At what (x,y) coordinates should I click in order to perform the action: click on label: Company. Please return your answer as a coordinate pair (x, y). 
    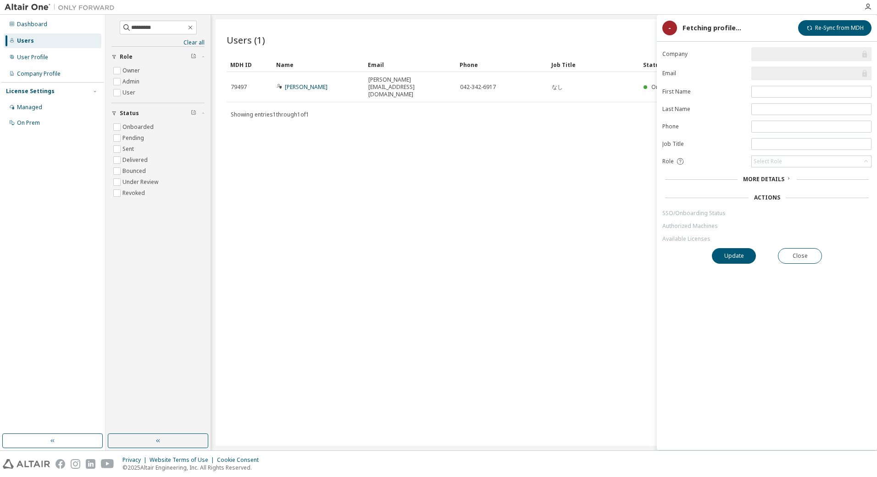
    Looking at the image, I should click on (704, 54).